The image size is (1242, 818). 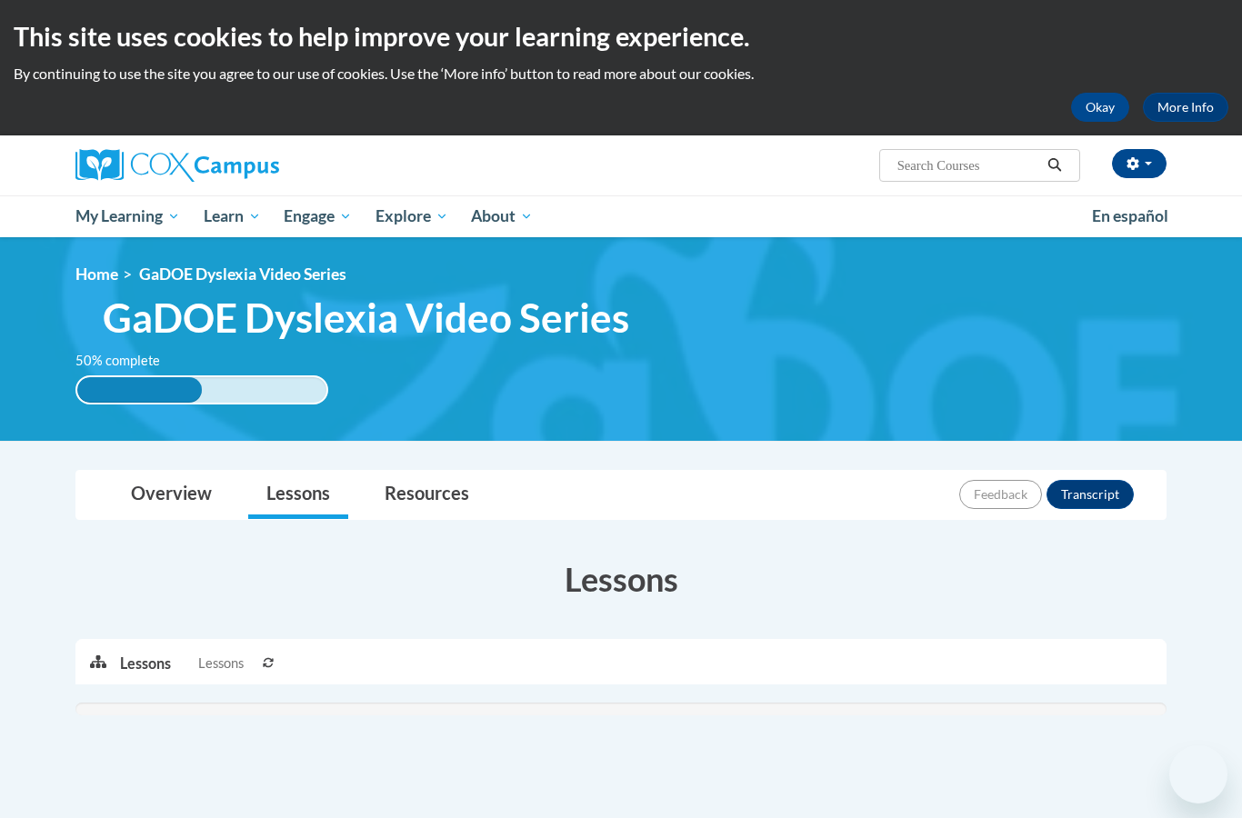 I want to click on p: By continuing to use the site you agree to our use of cookies. Use the ‘More info’ button to read..., so click(x=621, y=74).